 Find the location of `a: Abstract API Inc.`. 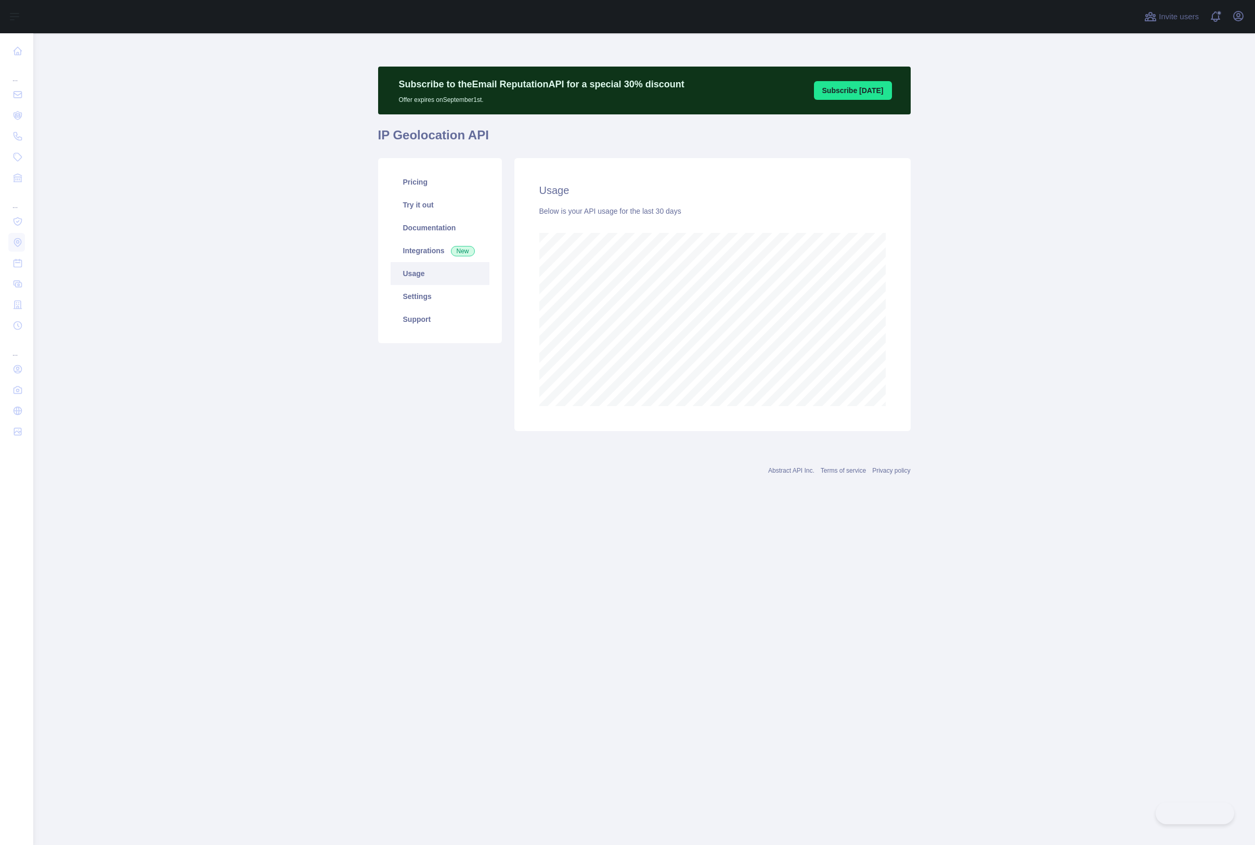

a: Abstract API Inc. is located at coordinates (791, 471).